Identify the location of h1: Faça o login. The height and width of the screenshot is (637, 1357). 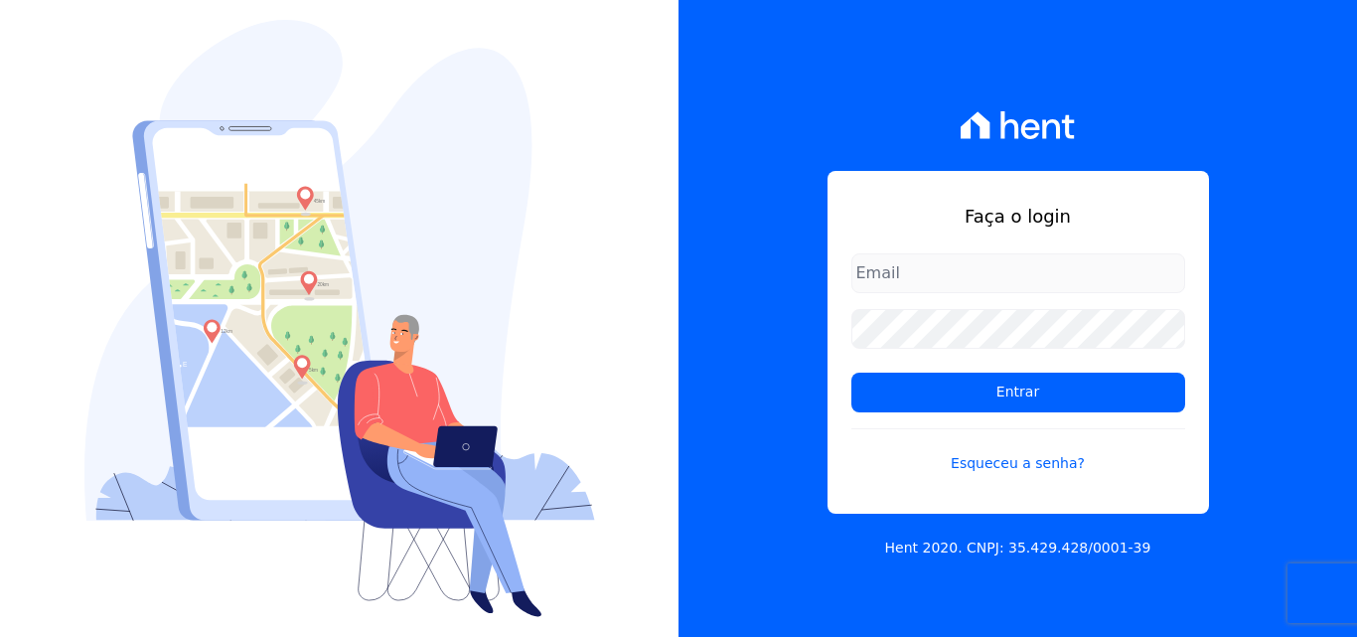
(1018, 216).